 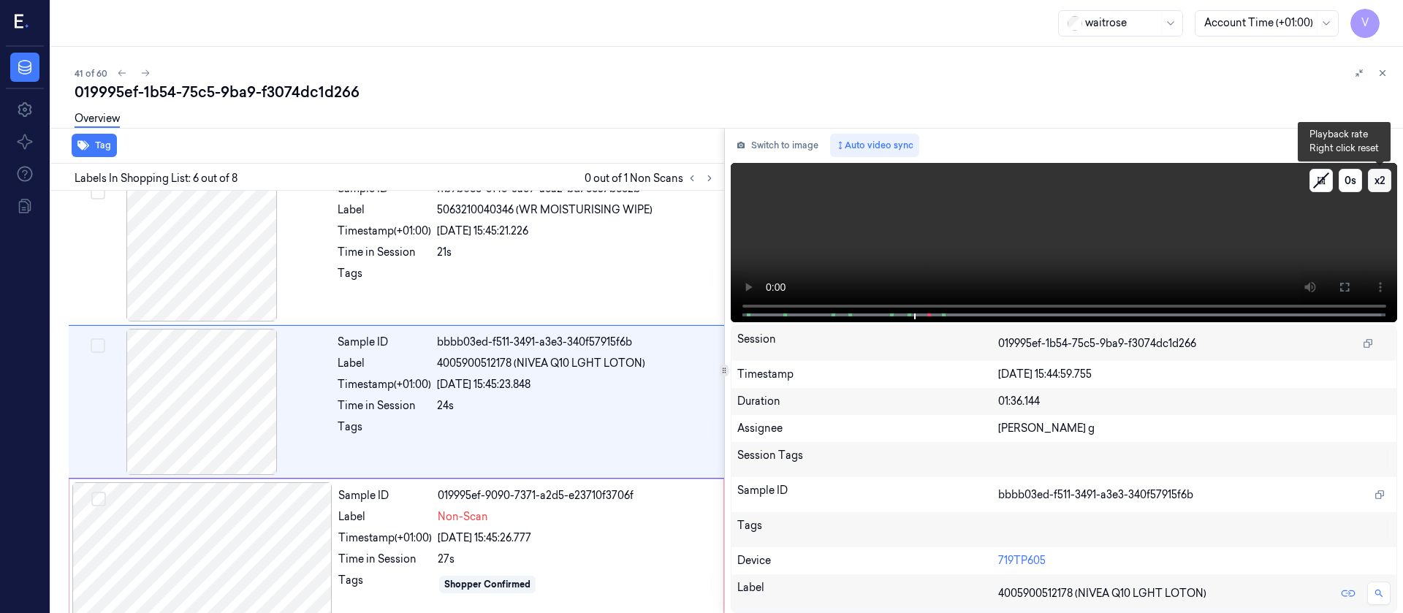 I want to click on div: 719TP605, so click(x=1194, y=560).